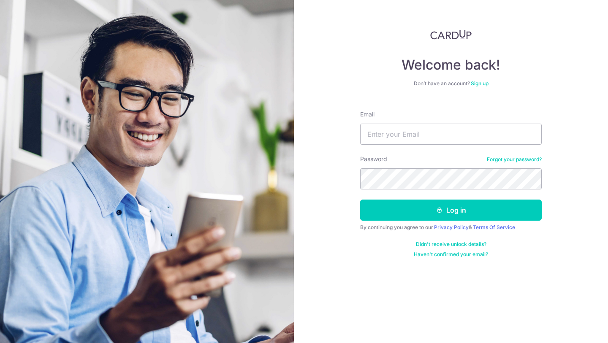  What do you see at coordinates (451, 210) in the screenshot?
I see `button: Log in` at bounding box center [451, 210].